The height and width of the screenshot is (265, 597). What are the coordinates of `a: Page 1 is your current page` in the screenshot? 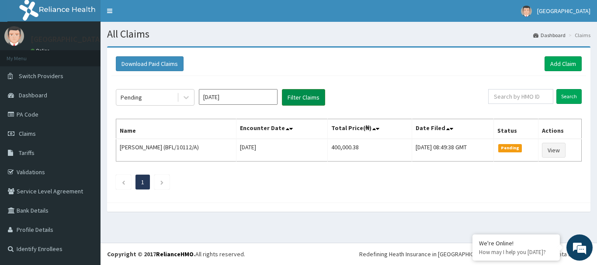 It's located at (142, 182).